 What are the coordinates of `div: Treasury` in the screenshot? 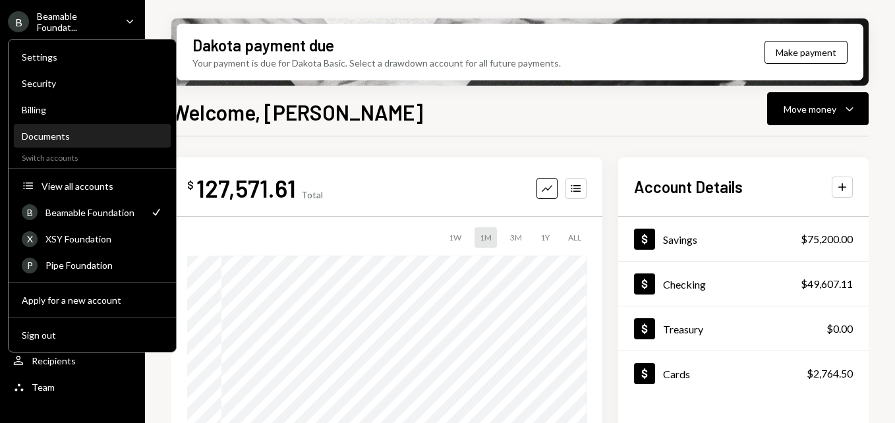 It's located at (683, 329).